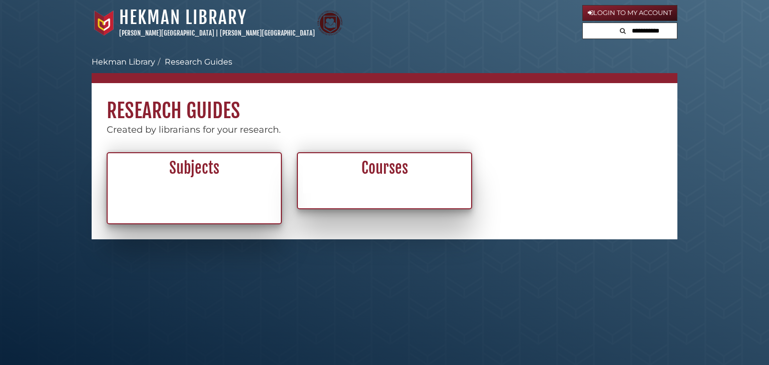  Describe the element at coordinates (104, 23) in the screenshot. I see `img: Calvin University` at that location.